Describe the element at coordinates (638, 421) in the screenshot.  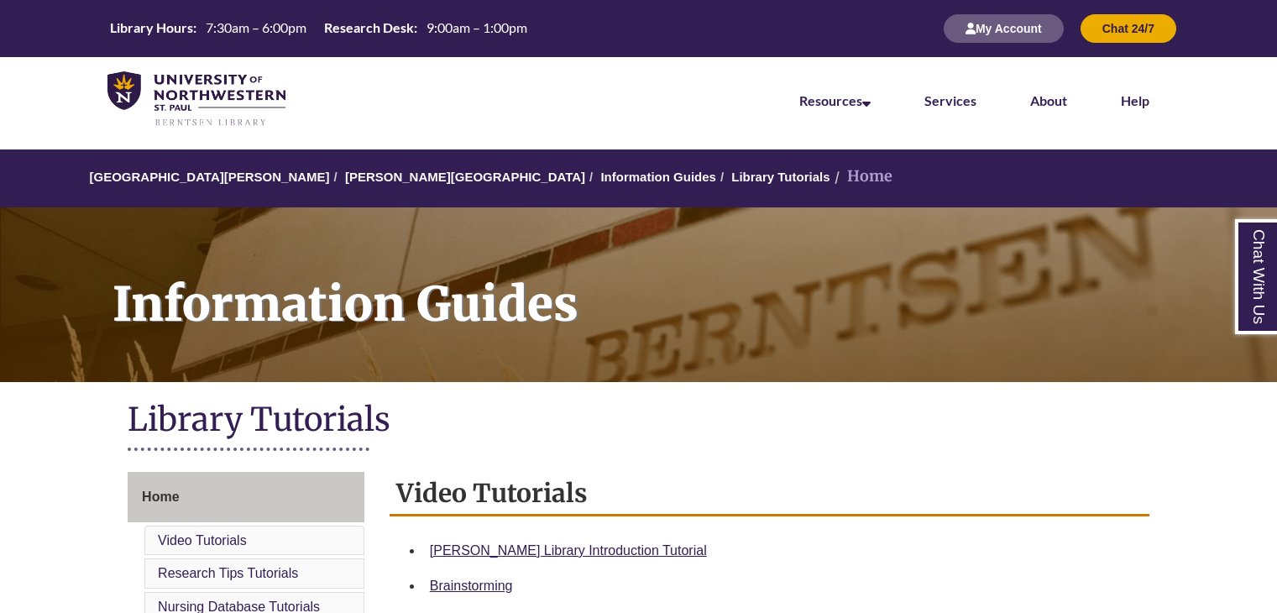
I see `h1: Library Tutorials` at that location.